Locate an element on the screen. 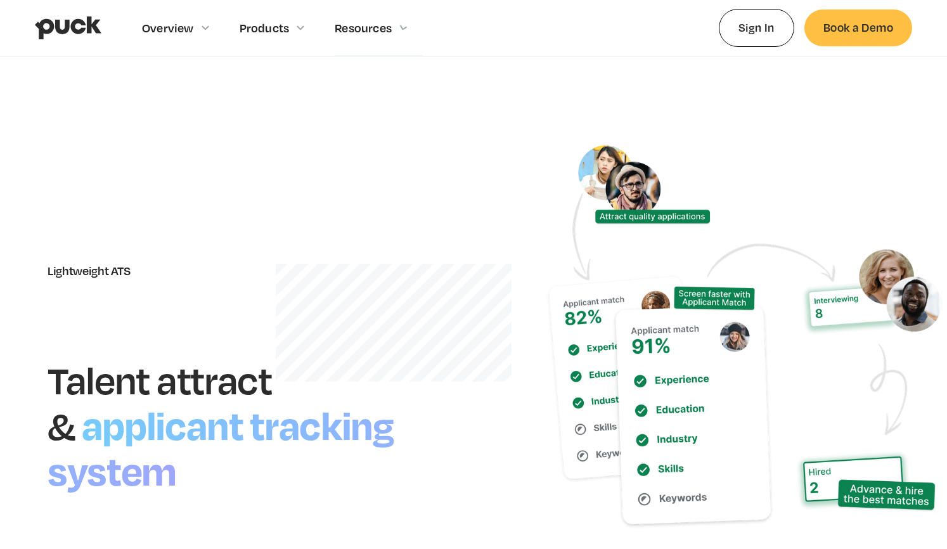  div: Resources is located at coordinates (363, 28).